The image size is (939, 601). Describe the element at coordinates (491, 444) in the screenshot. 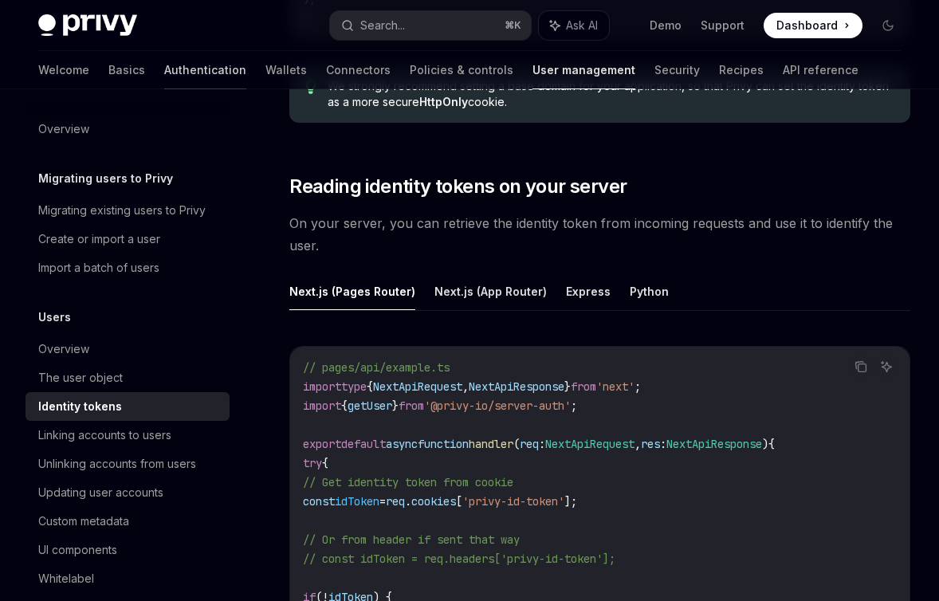

I see `span: handler` at that location.